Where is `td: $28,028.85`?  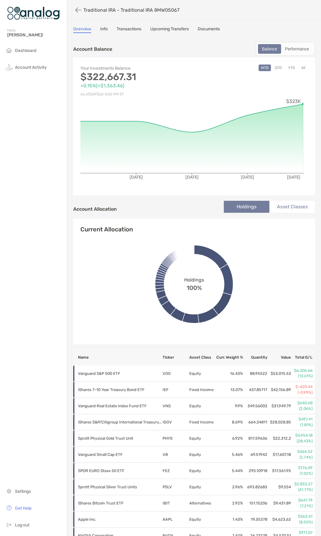 td: $28,028.85 is located at coordinates (280, 423).